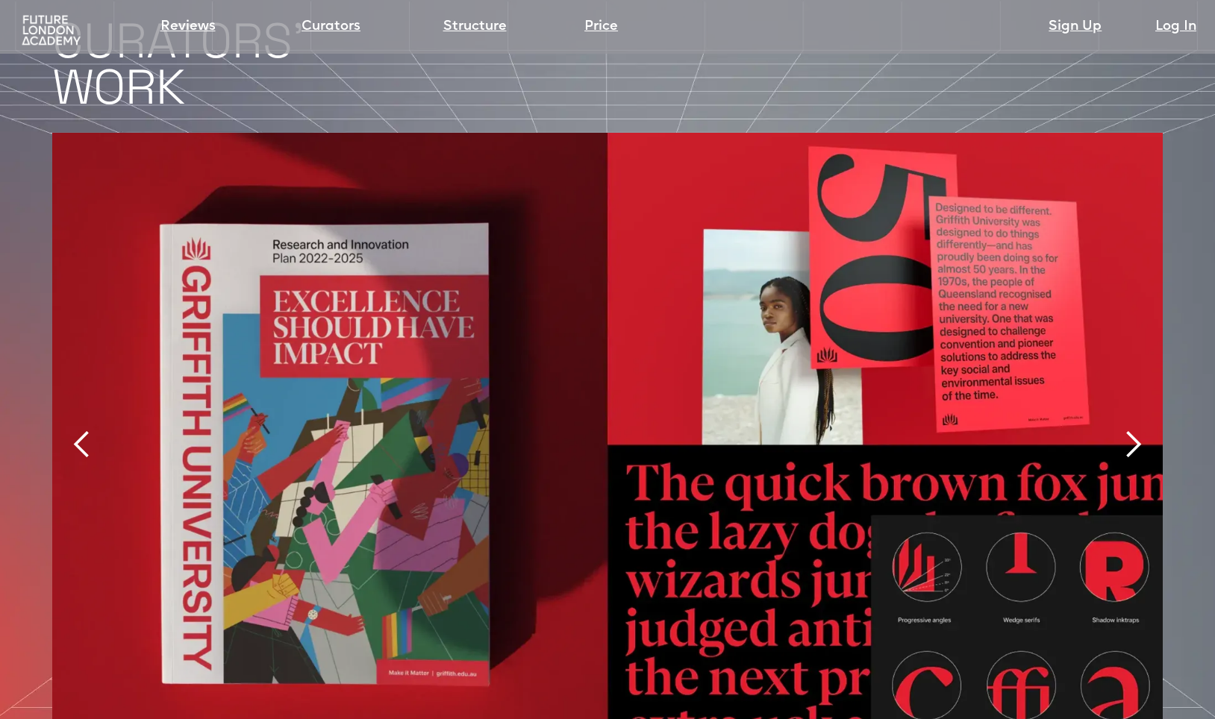 This screenshot has height=719, width=1215. I want to click on a: Price, so click(601, 27).